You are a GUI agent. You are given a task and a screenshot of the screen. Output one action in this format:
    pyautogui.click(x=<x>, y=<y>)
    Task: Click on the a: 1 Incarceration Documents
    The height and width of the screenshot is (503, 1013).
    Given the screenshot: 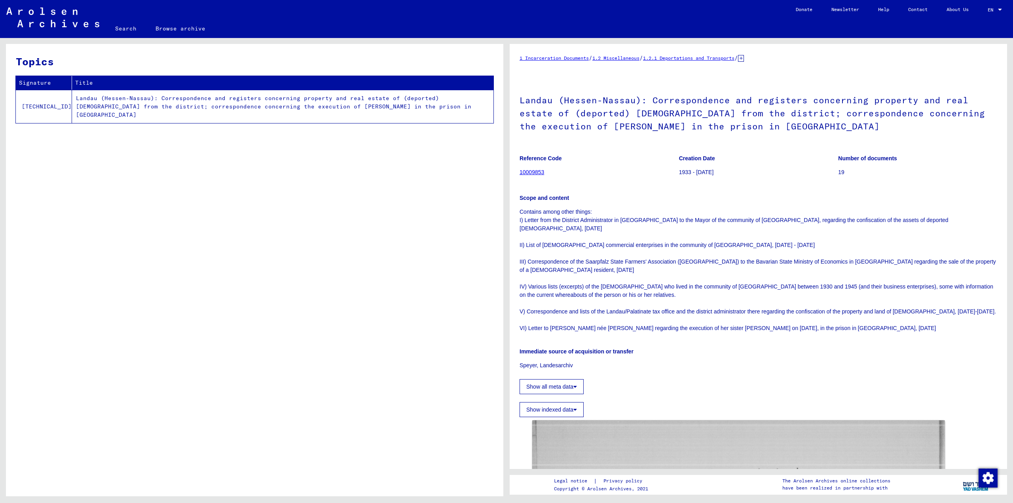 What is the action you would take?
    pyautogui.click(x=554, y=58)
    